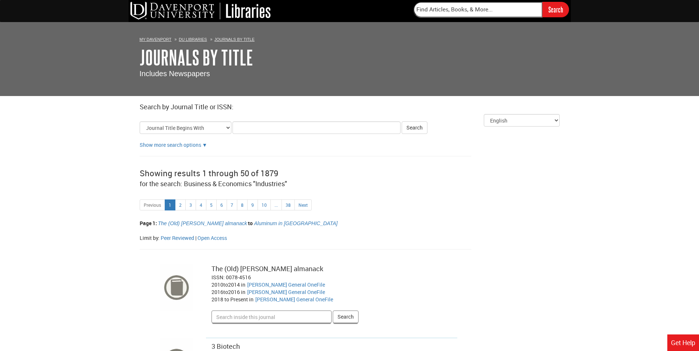 The image size is (699, 351). I want to click on a: Get Help, so click(683, 343).